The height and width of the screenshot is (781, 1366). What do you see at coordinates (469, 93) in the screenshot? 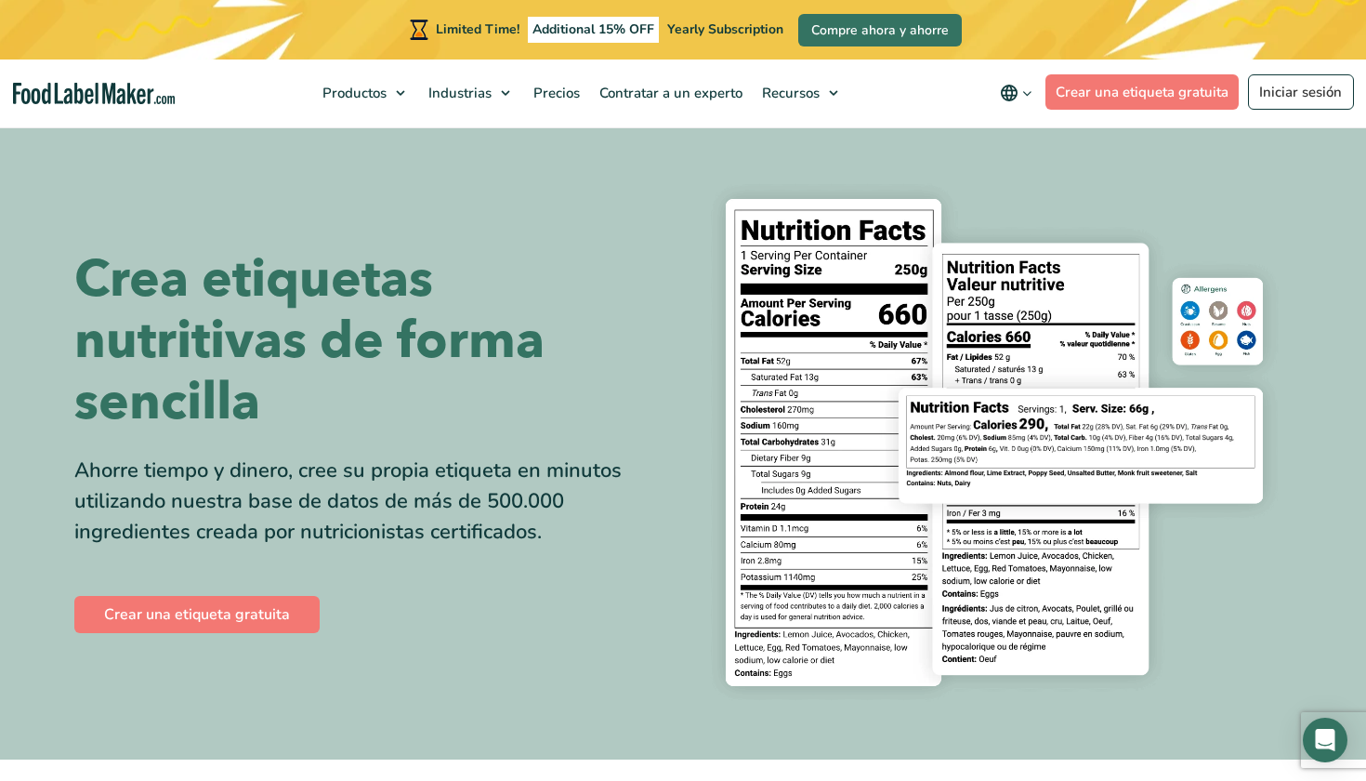
I see `a: Industrias` at bounding box center [469, 93].